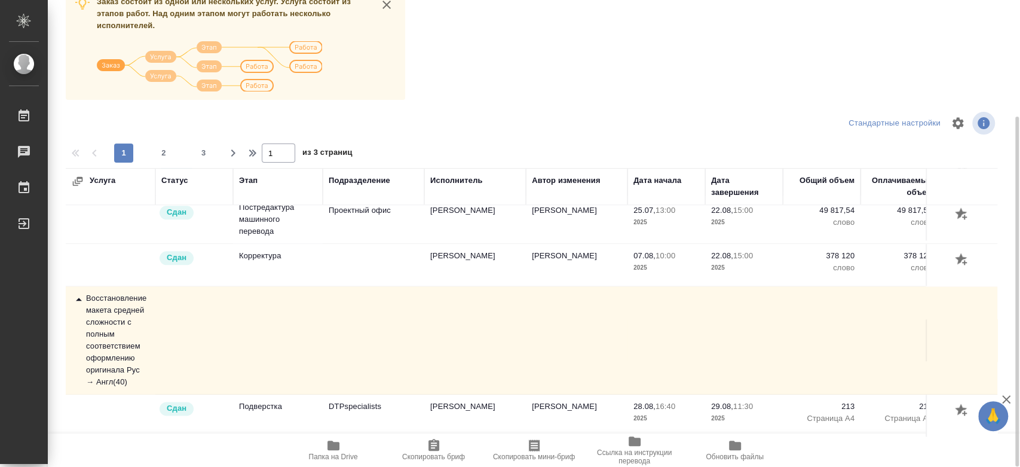 The image size is (1020, 467). What do you see at coordinates (634, 456) in the screenshot?
I see `span: Ссылка на инструкции перевода` at bounding box center [634, 456].